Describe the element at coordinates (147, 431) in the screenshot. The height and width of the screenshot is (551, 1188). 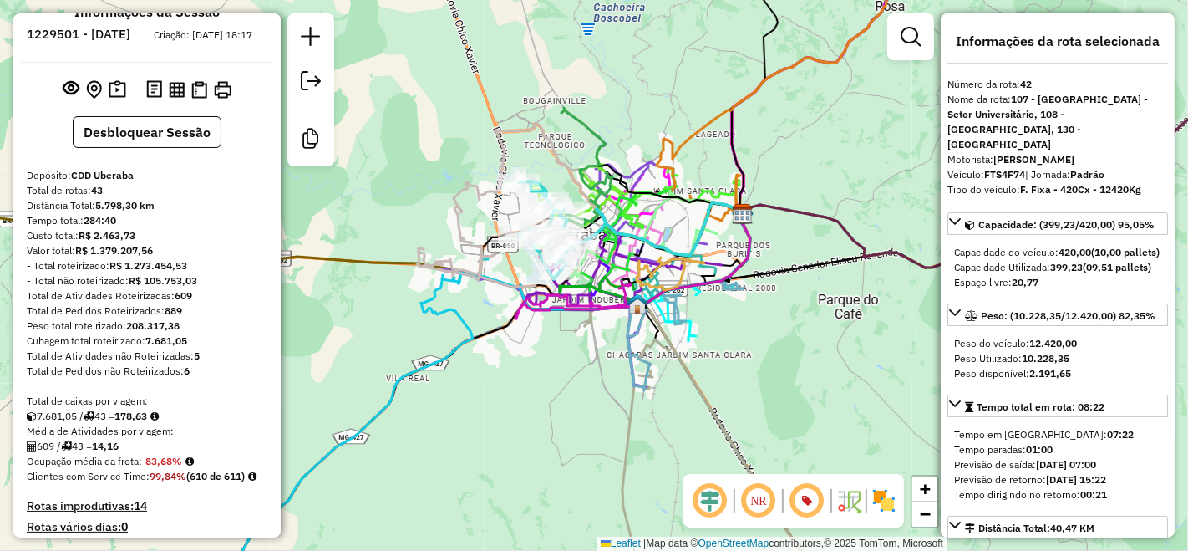
I see `div: Média de Atividades por viagem:` at that location.